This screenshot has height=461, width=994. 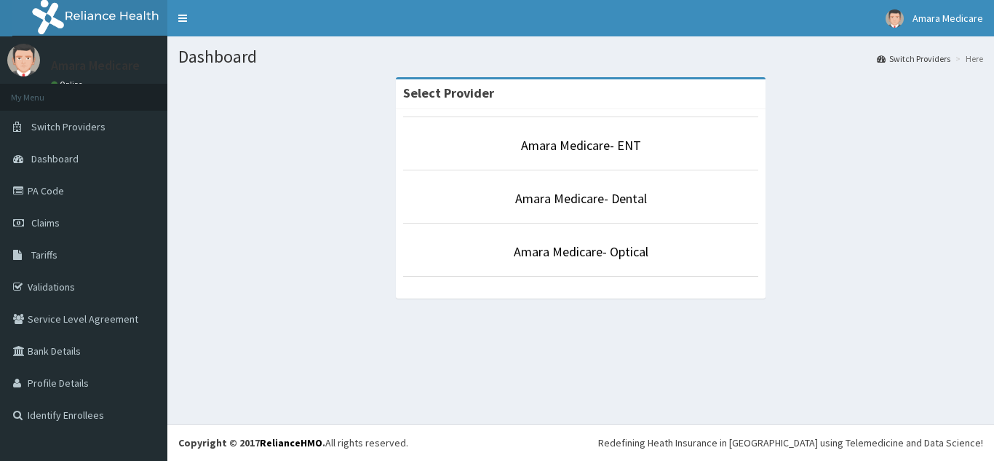 What do you see at coordinates (581, 251) in the screenshot?
I see `a: Amara Medicare- Optical` at bounding box center [581, 251].